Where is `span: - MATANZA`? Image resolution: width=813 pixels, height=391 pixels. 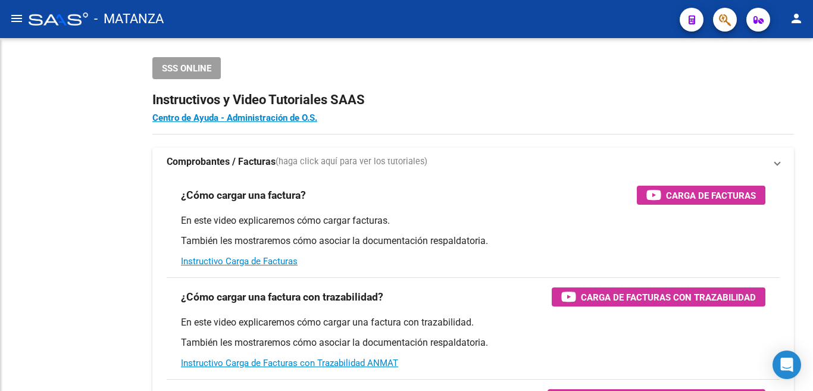
span: - MATANZA is located at coordinates (128, 19).